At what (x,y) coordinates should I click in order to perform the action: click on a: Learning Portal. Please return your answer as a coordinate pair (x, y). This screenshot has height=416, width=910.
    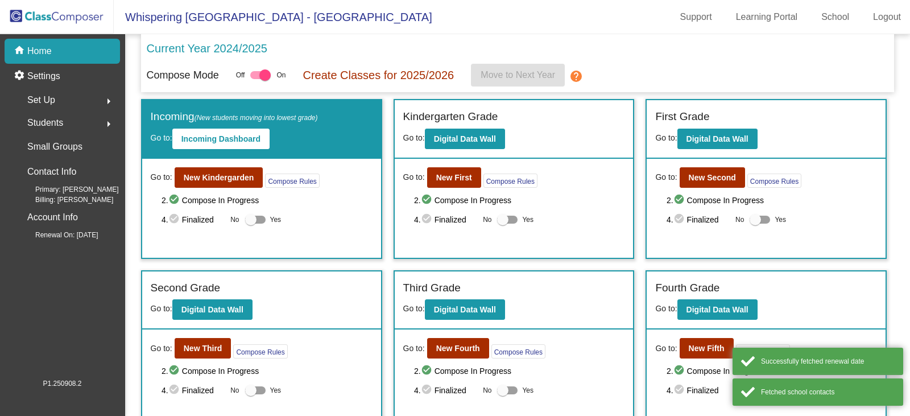
    Looking at the image, I should click on (767, 17).